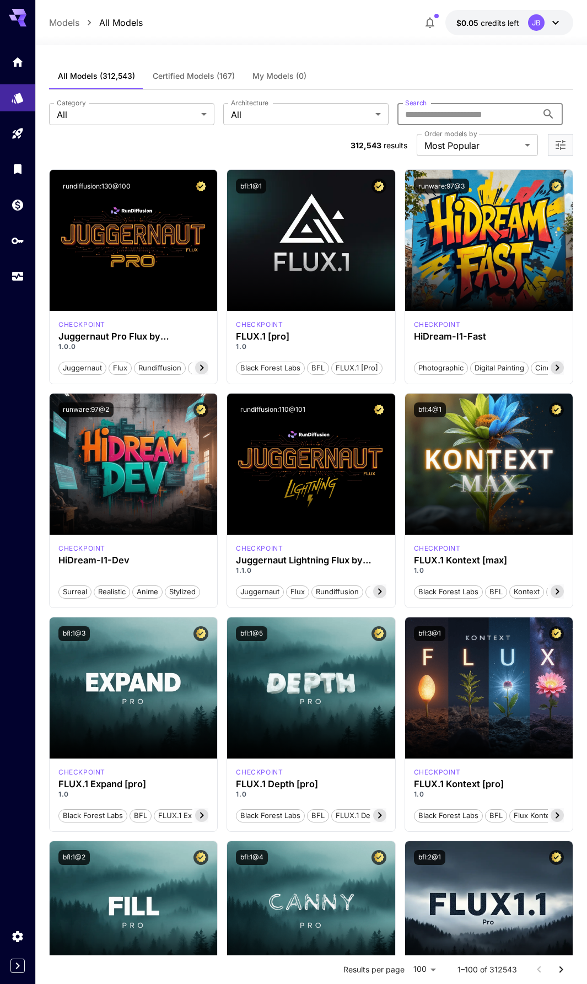 The image size is (587, 984). Describe the element at coordinates (82, 368) in the screenshot. I see `button: juggernaut` at that location.